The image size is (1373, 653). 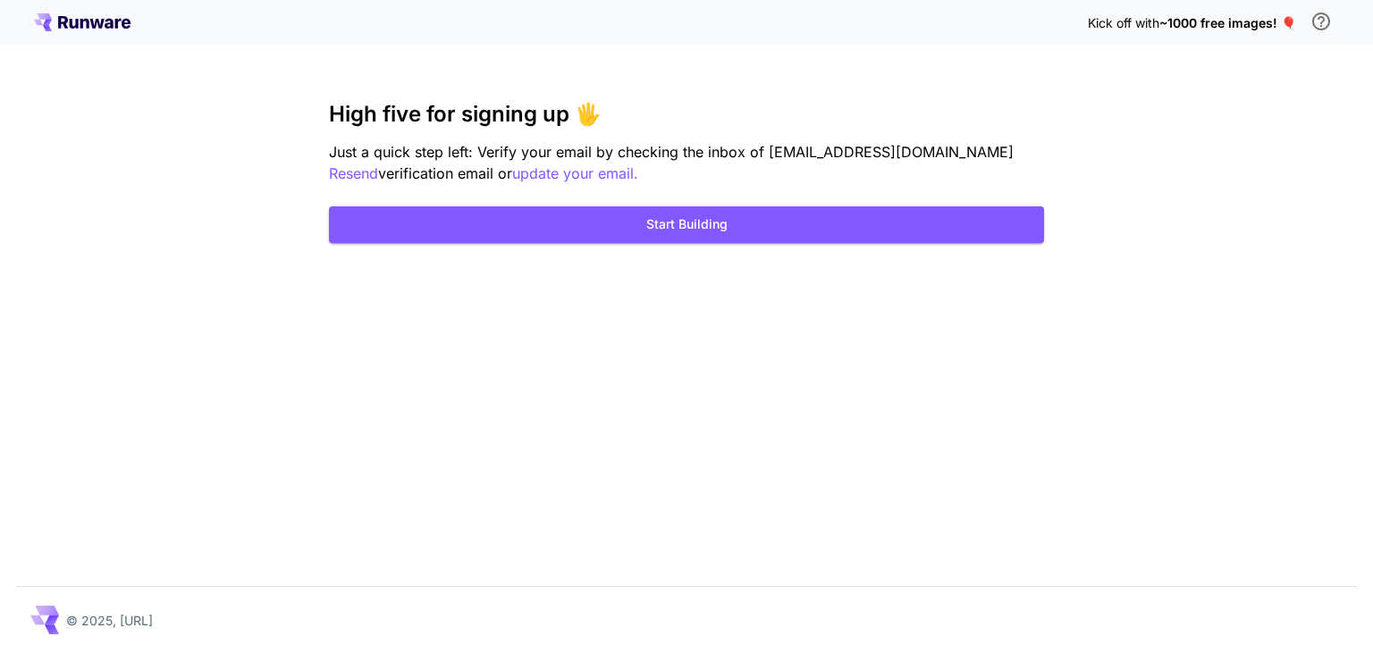 I want to click on span: verification email or, so click(x=445, y=173).